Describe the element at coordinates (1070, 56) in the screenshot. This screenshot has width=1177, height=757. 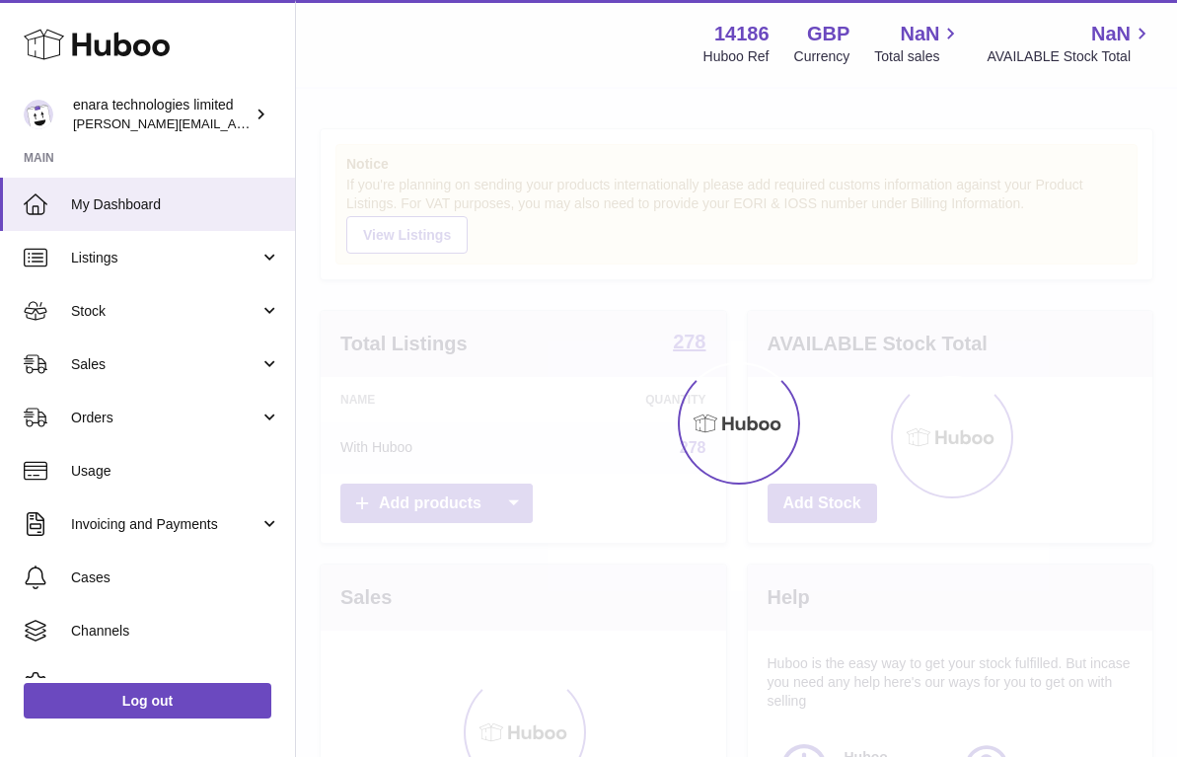
I see `span: AVAILABLE Stock Total` at that location.